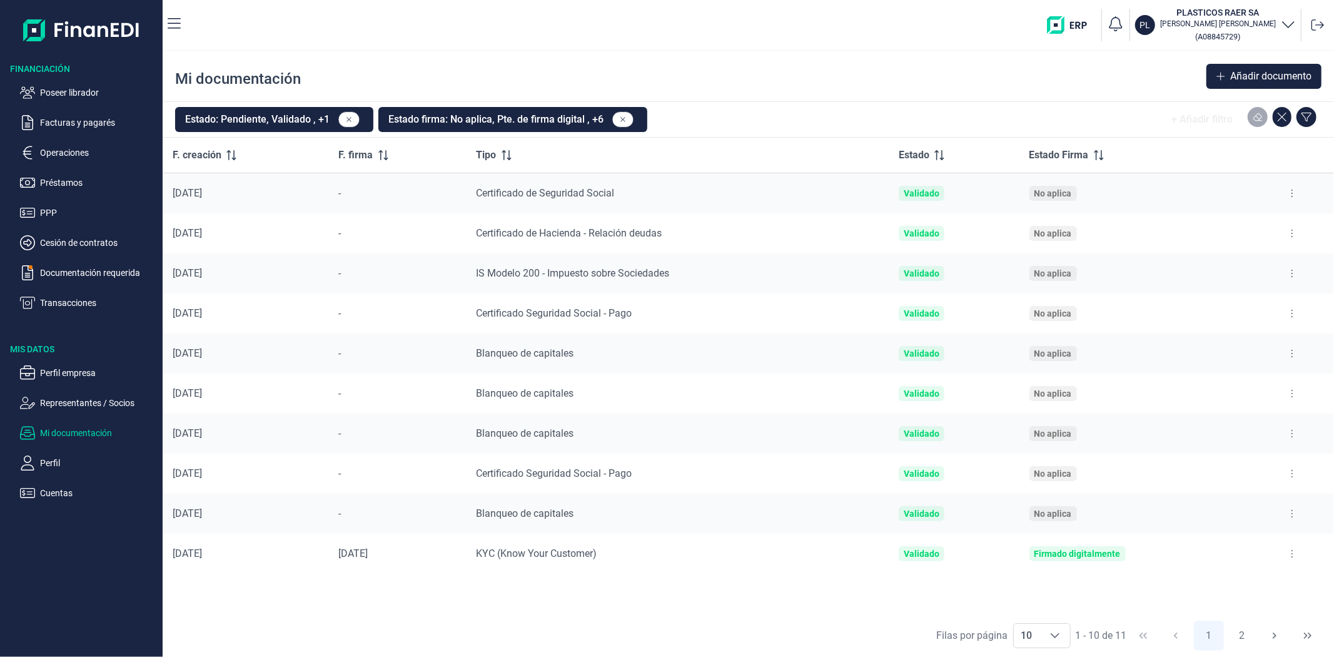 This screenshot has height=657, width=1334. What do you see at coordinates (99, 273) in the screenshot?
I see `p: Documentación requerida` at bounding box center [99, 273].